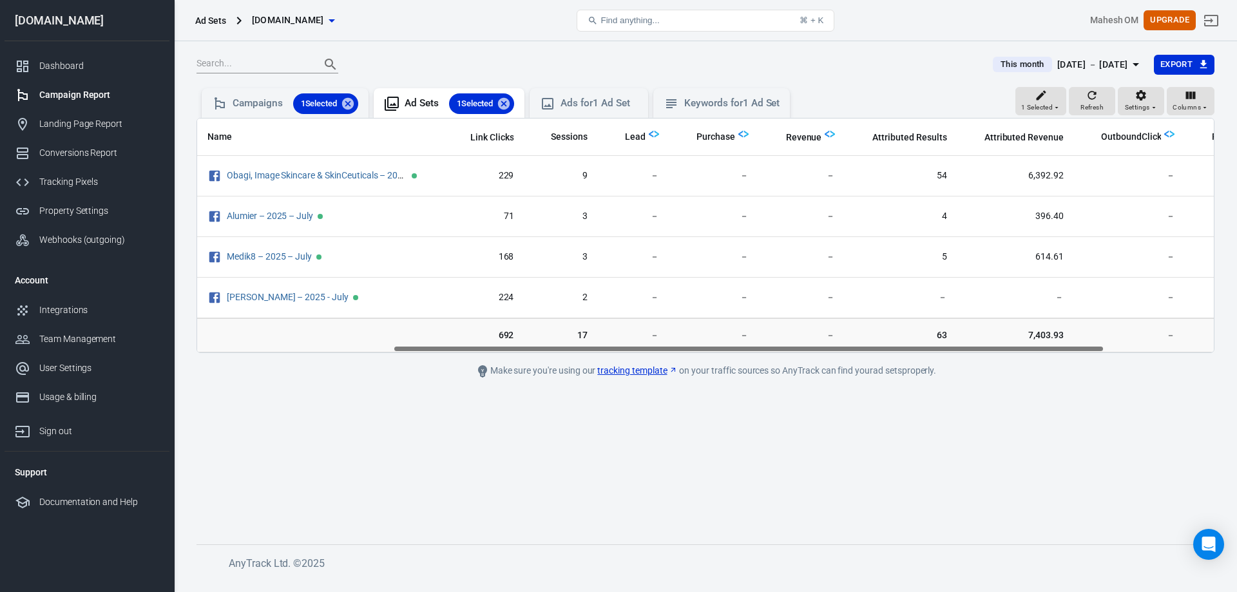 The width and height of the screenshot is (1237, 592). I want to click on a: Landing Page Report, so click(87, 124).